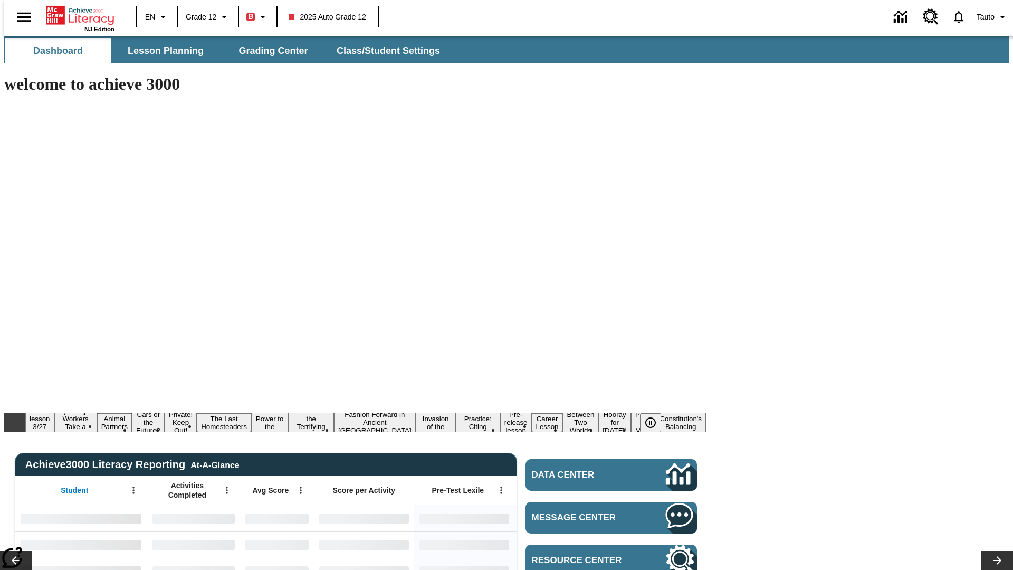 This screenshot has width=1013, height=570. I want to click on button: Slide 16 Point of View, so click(643, 422).